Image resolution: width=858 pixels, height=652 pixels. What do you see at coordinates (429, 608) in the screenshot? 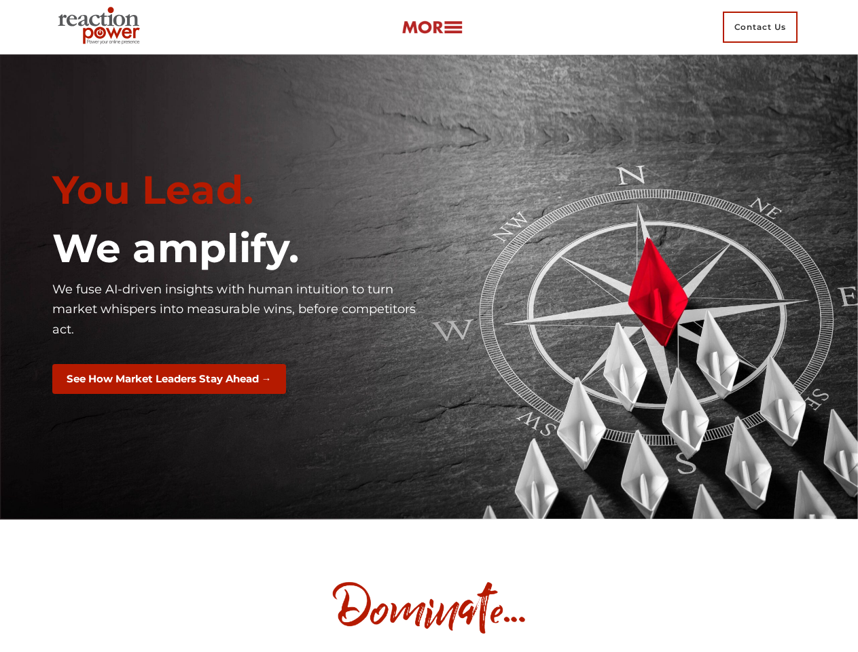
I see `img: Dominate image` at bounding box center [429, 608].